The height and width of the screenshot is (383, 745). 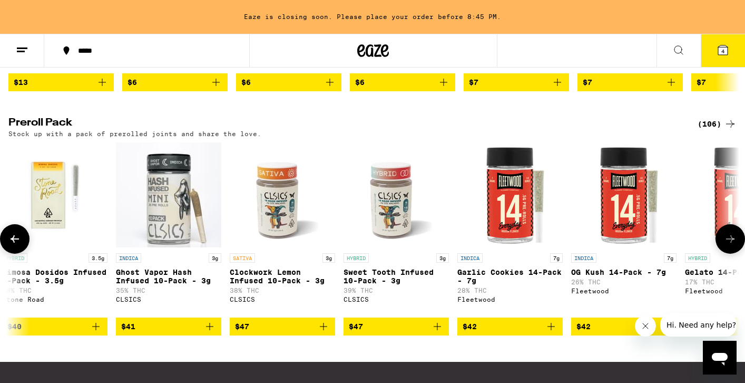 I want to click on p: 26% THC, so click(x=624, y=281).